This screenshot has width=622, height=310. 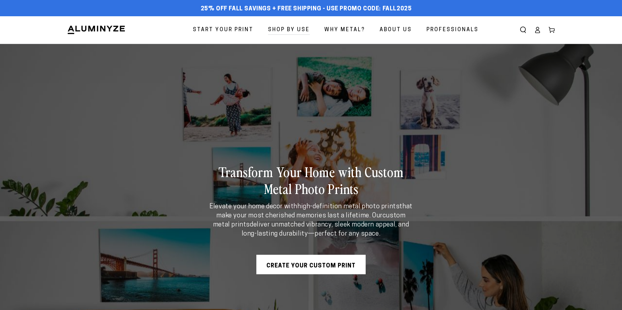 What do you see at coordinates (453, 30) in the screenshot?
I see `span: Professionals` at bounding box center [453, 30].